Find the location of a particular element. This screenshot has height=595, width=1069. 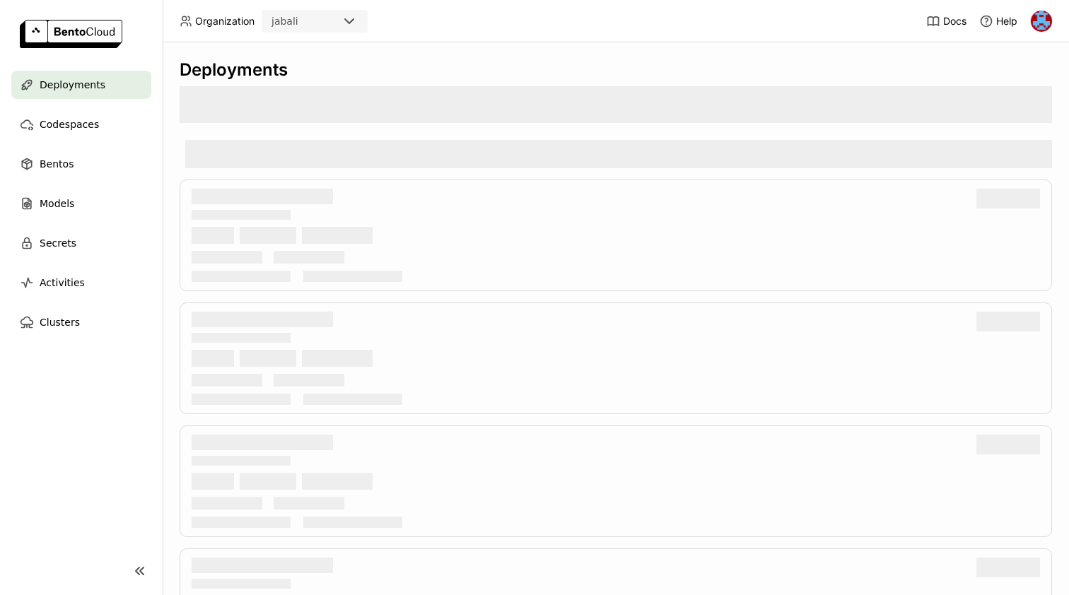

span: Bentos is located at coordinates (57, 164).